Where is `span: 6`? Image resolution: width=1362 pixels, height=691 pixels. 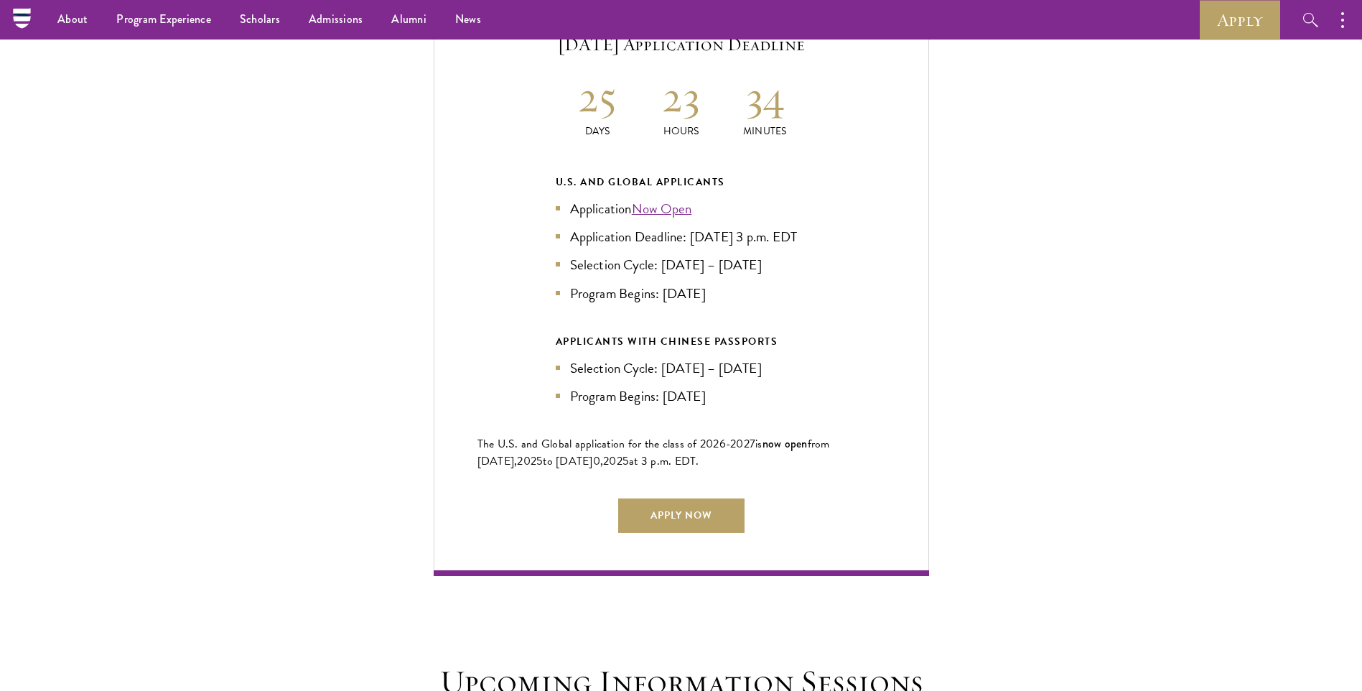
span: 6 is located at coordinates (722, 444).